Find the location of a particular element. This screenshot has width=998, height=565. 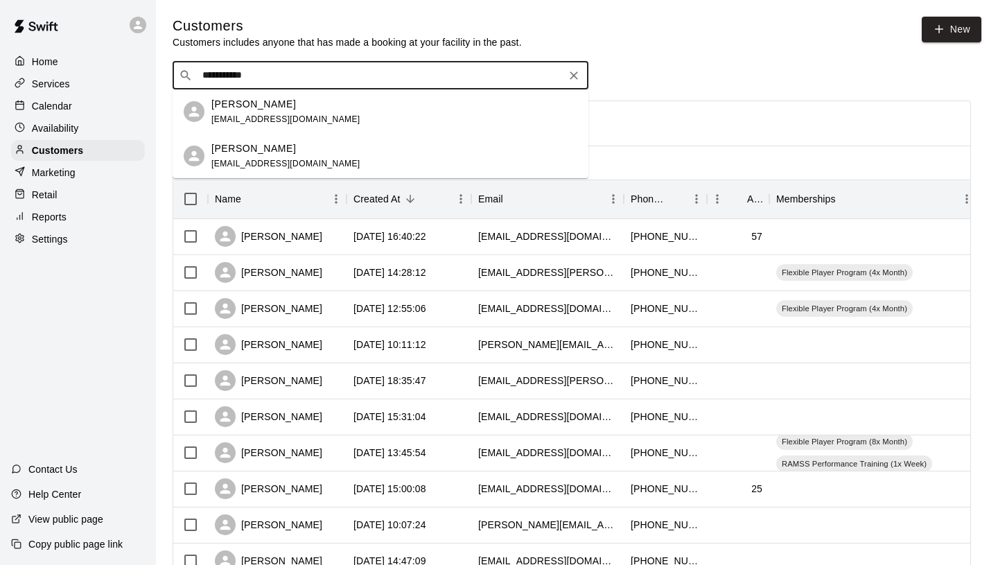

div: tyleranderson0503@gmail.com is located at coordinates (548, 489).